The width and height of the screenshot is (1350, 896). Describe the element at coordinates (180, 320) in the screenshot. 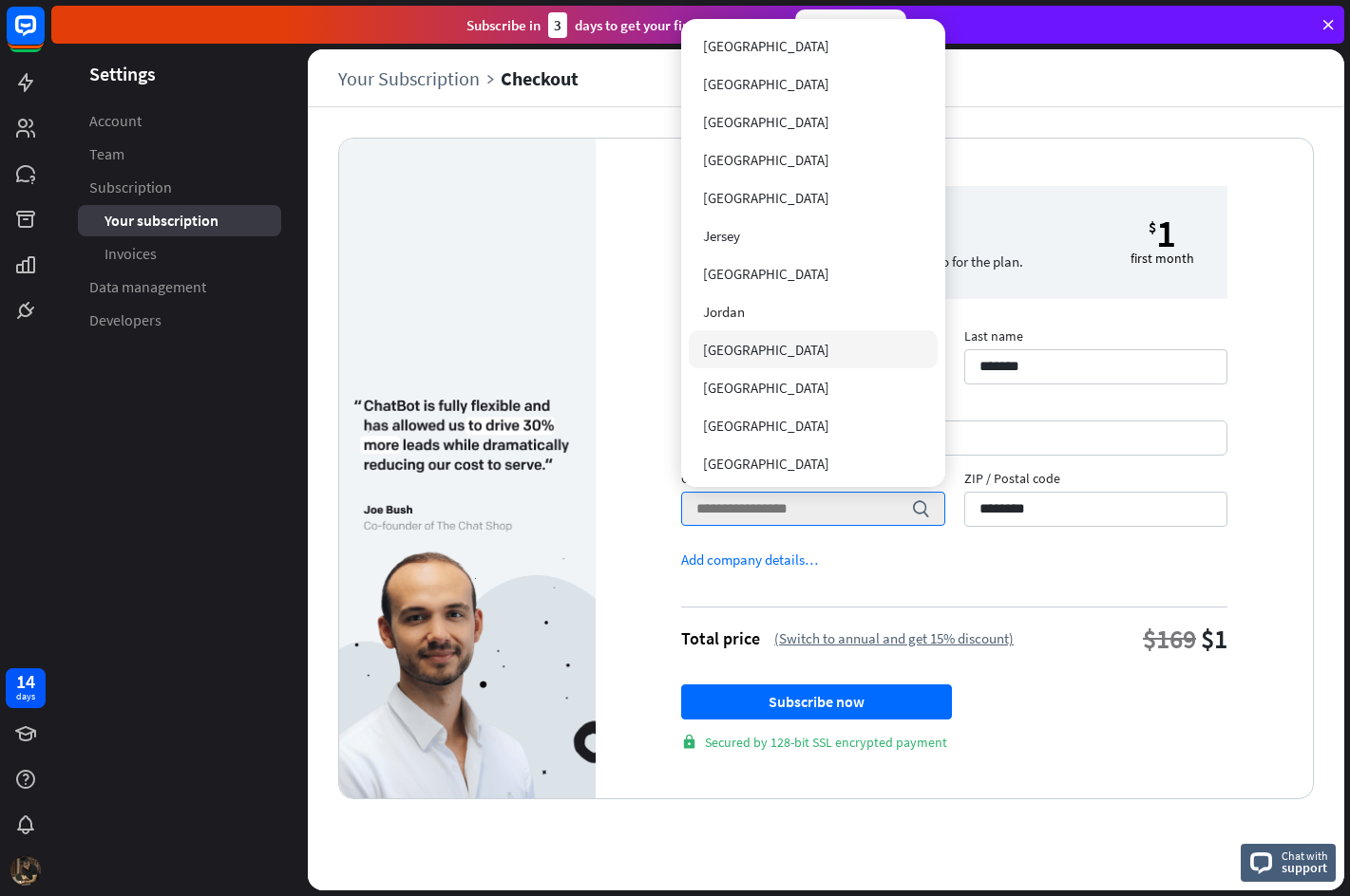

I see `a: Developers` at that location.